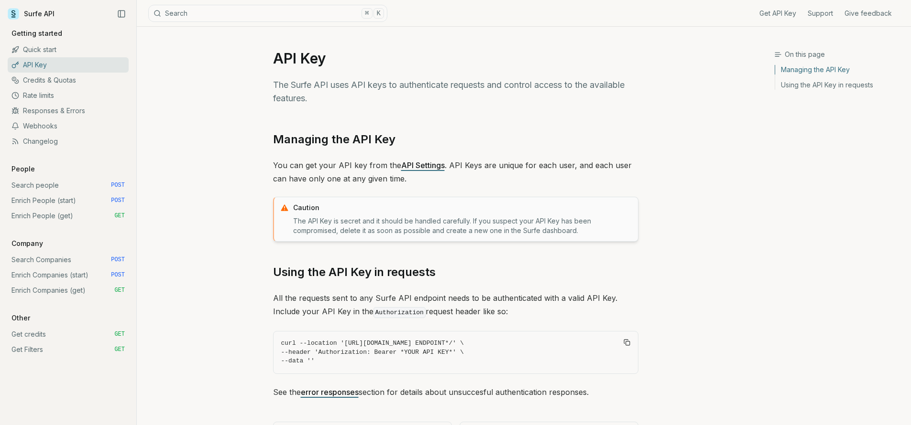  What do you see at coordinates (820, 13) in the screenshot?
I see `a: Support` at bounding box center [820, 13].